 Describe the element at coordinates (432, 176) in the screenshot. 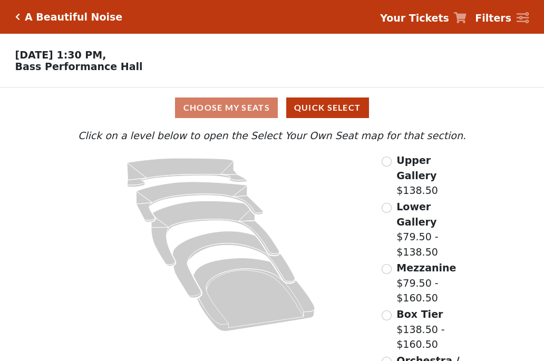

I see `label: $138.50` at that location.